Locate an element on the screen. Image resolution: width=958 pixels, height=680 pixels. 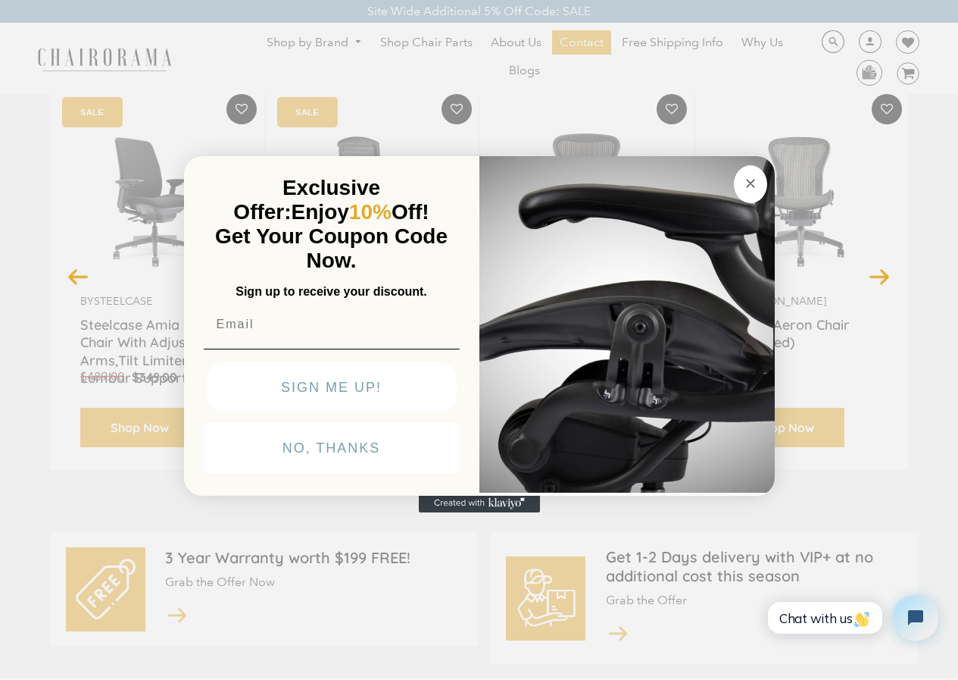
button: Chat with us👋 is located at coordinates (69, 36).